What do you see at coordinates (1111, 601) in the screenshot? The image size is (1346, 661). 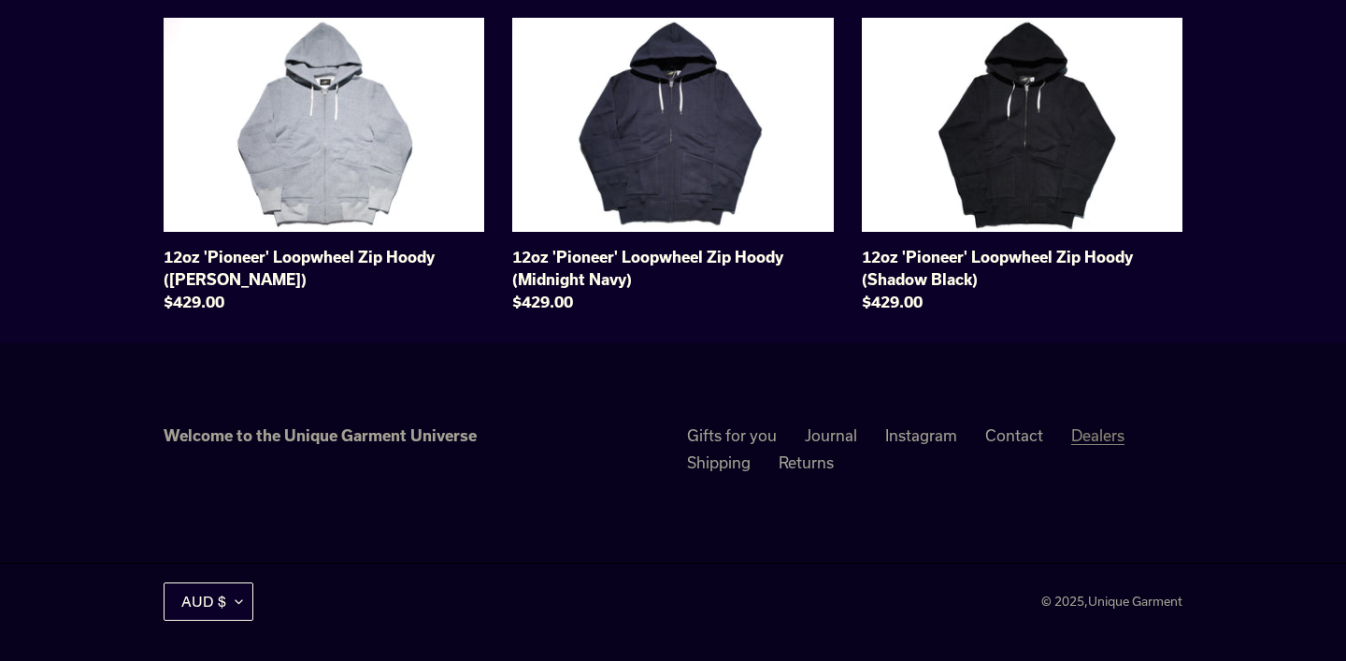 I see `small: © 2025,` at bounding box center [1111, 601].